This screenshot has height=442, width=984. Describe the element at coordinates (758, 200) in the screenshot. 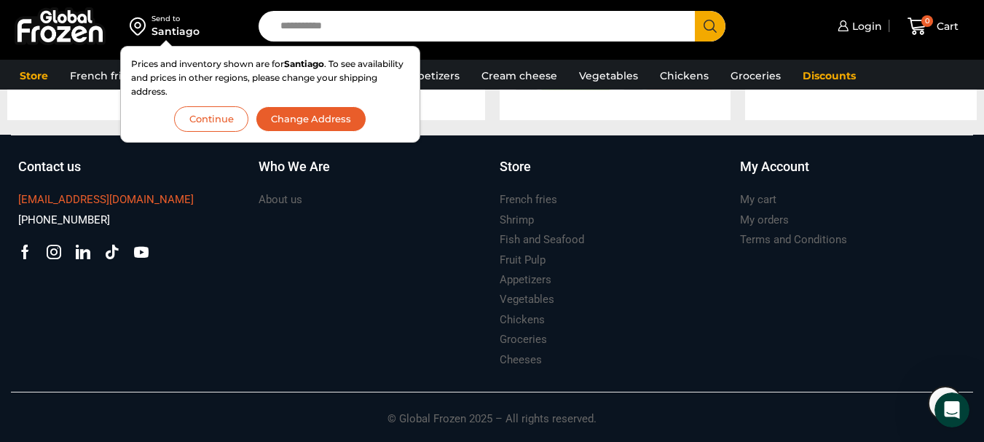

I see `a: My cart` at that location.